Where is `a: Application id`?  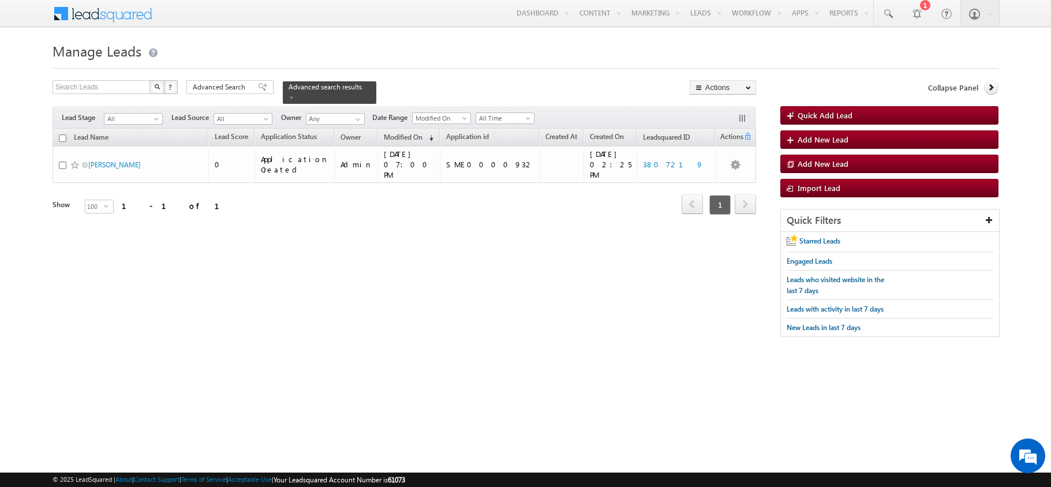
a: Application id is located at coordinates (467, 138).